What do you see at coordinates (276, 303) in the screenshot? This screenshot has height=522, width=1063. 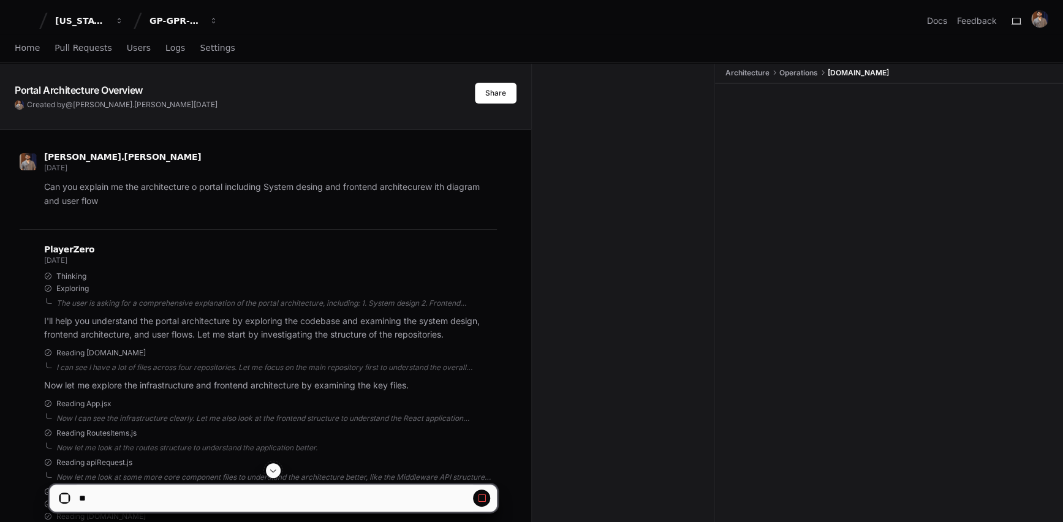 I see `div: The user is asking for a comprehensive explanation of the portal architecture, including: 1. Syst...` at bounding box center [276, 303].